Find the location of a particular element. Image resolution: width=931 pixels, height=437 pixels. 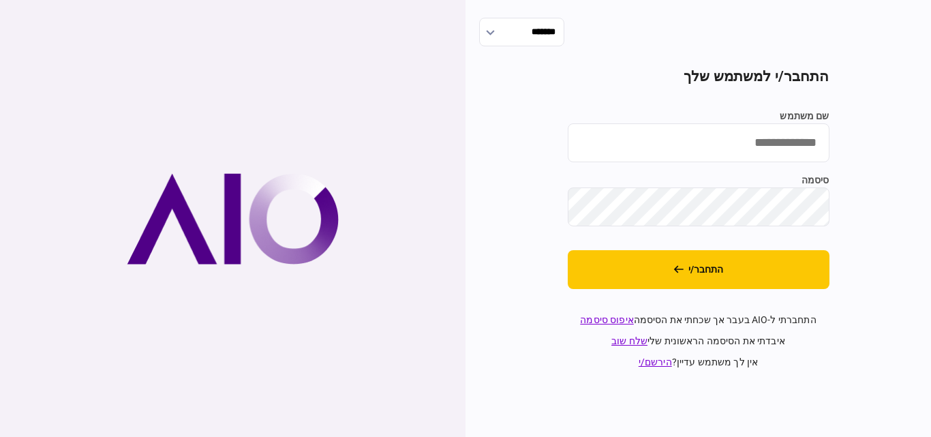

font: איפוס סיסמה is located at coordinates (607, 320).